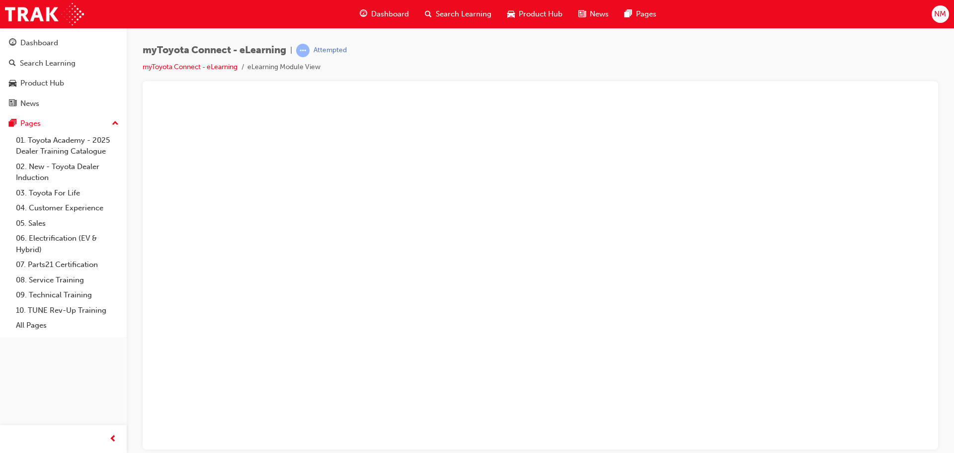 Image resolution: width=954 pixels, height=453 pixels. What do you see at coordinates (113, 439) in the screenshot?
I see `span: prev-icon` at bounding box center [113, 439].